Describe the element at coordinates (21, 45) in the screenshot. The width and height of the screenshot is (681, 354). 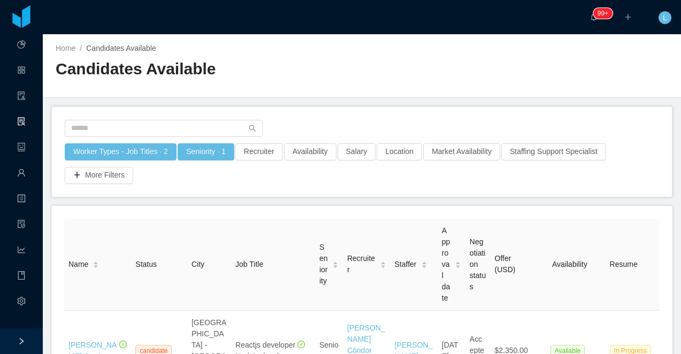
I see `a: icon: pie-chart` at that location.